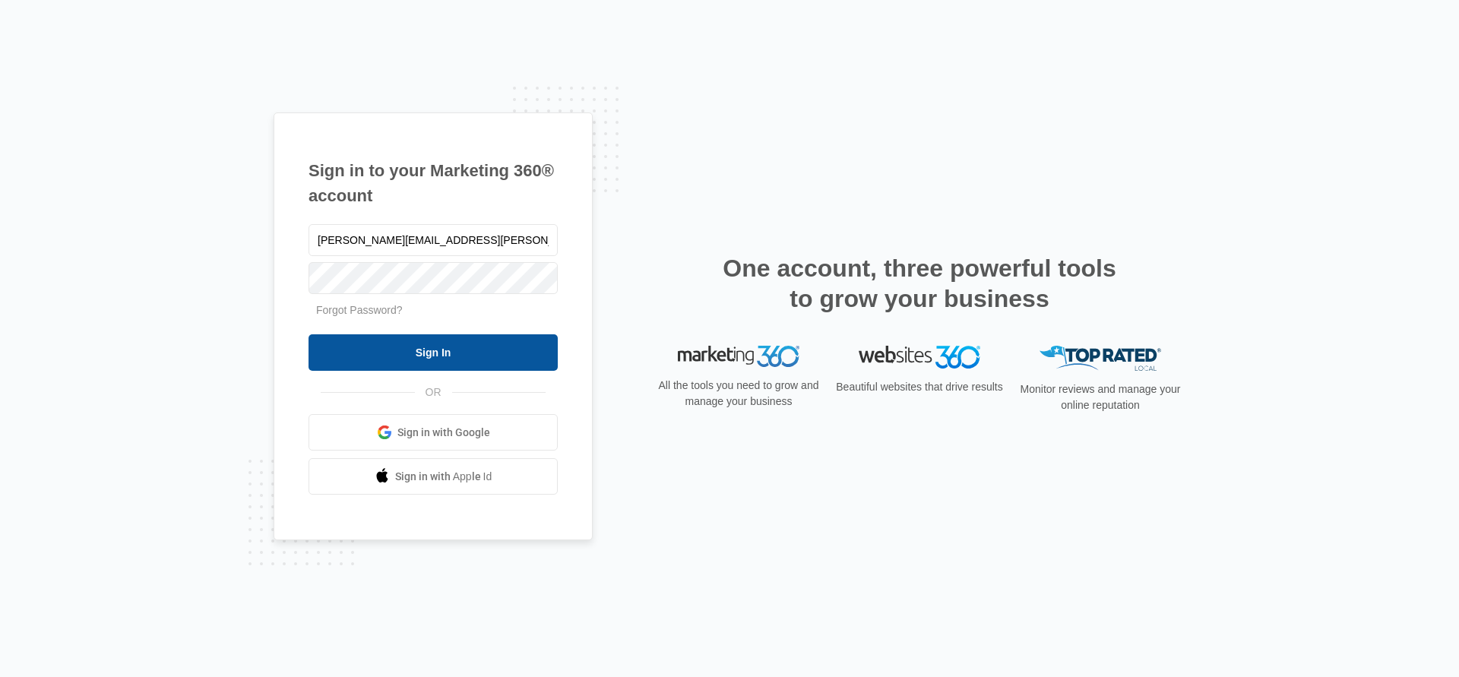 The height and width of the screenshot is (677, 1459). What do you see at coordinates (433, 240) in the screenshot?
I see `input: Email` at bounding box center [433, 240].